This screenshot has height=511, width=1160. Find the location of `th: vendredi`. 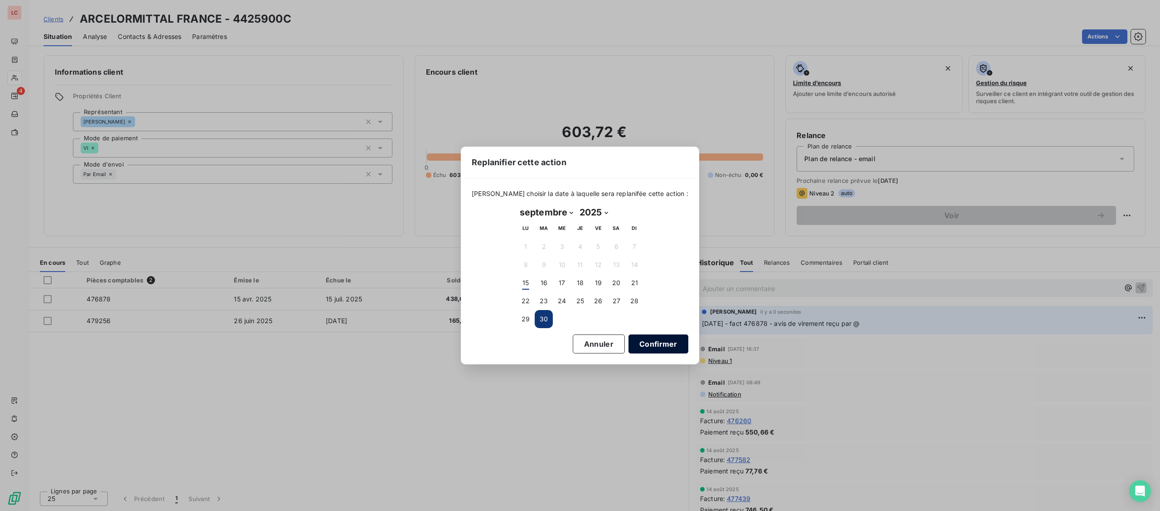

th: vendredi is located at coordinates (598, 229).